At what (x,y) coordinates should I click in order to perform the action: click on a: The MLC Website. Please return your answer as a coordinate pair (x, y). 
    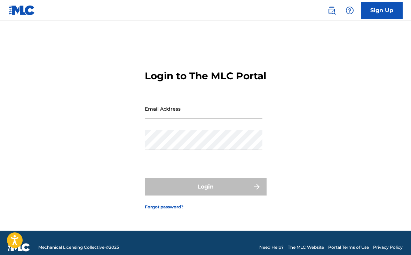
    Looking at the image, I should click on (306, 247).